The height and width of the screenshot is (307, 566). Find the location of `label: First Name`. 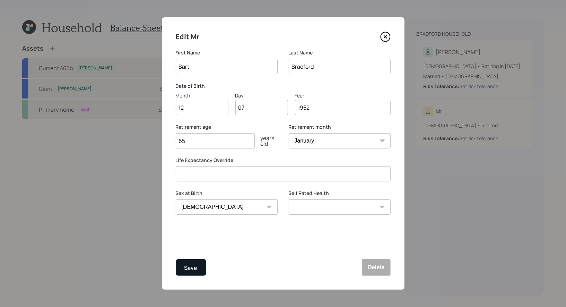

label: First Name is located at coordinates (227, 53).